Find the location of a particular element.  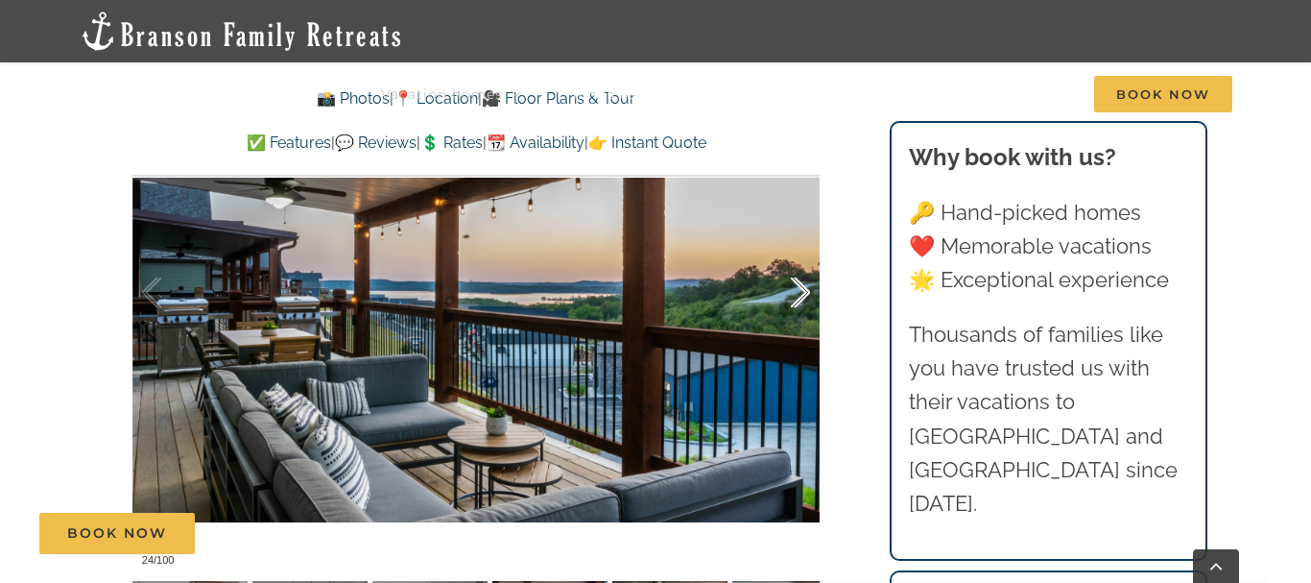

a: 👉 Instant Quote is located at coordinates (647, 142).